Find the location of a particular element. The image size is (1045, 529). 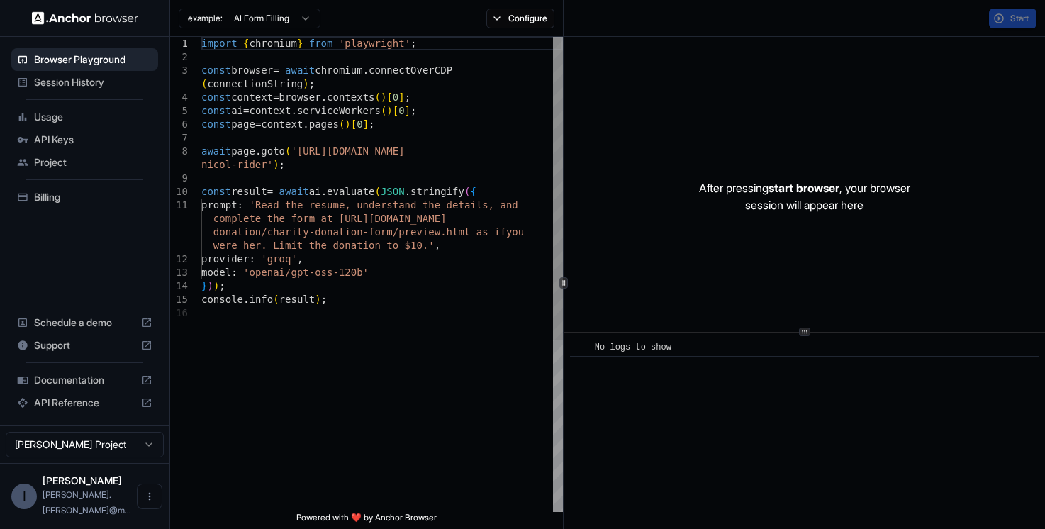

div: Project is located at coordinates (84, 162).